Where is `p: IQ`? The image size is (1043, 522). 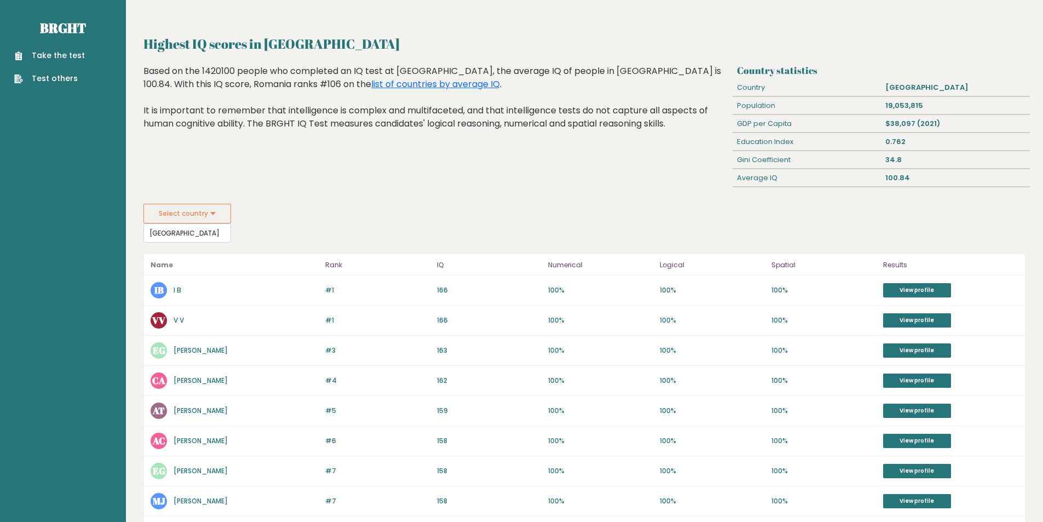 p: IQ is located at coordinates (489, 265).